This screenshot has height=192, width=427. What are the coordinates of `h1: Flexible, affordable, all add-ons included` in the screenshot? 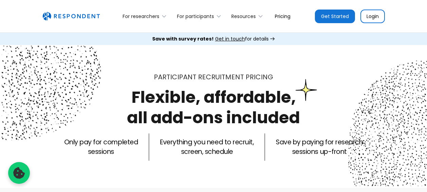 It's located at (213, 107).